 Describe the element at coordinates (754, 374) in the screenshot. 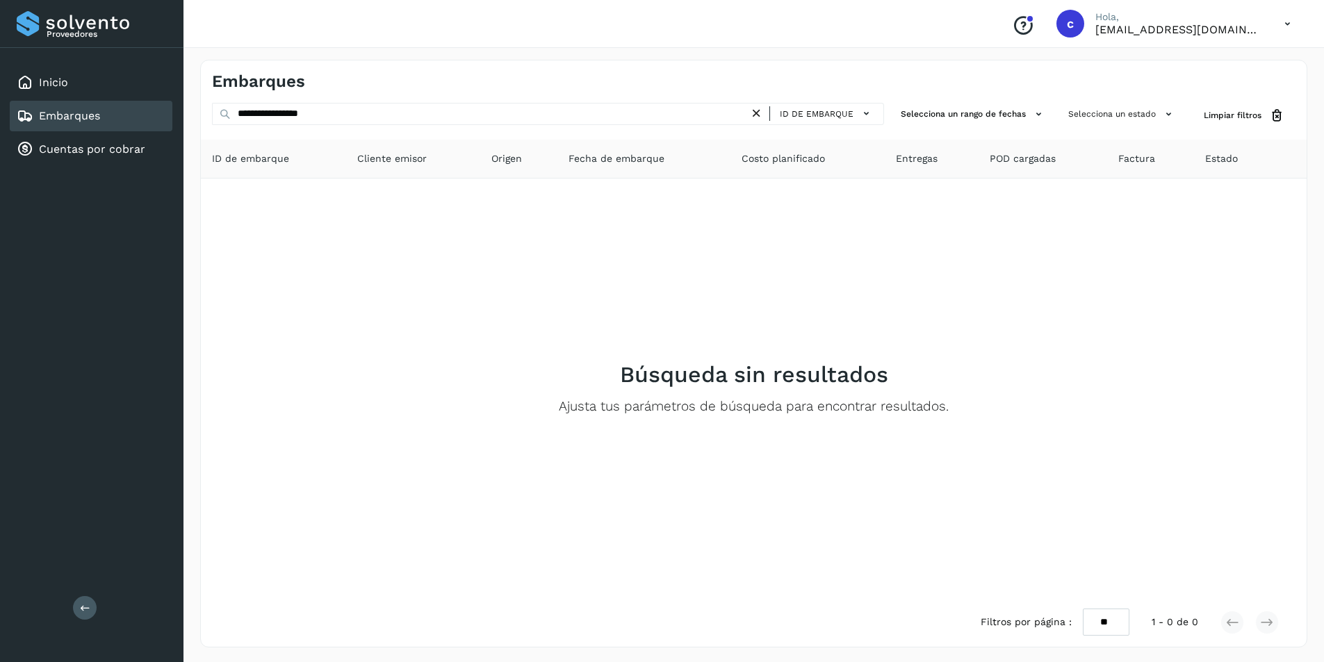

I see `h2: Búsqueda sin resultados` at that location.